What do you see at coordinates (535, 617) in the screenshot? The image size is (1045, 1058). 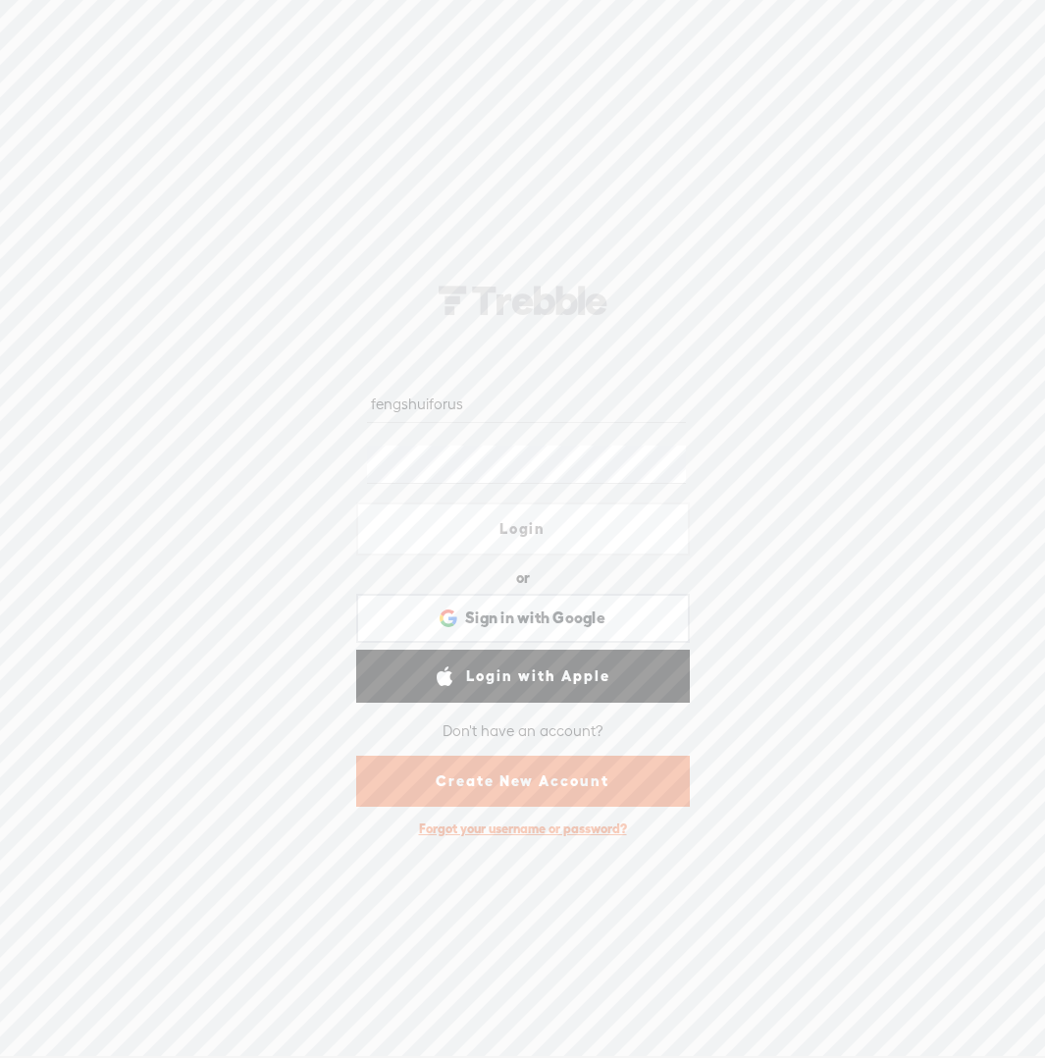 I see `span: Sign in with Google` at bounding box center [535, 617].